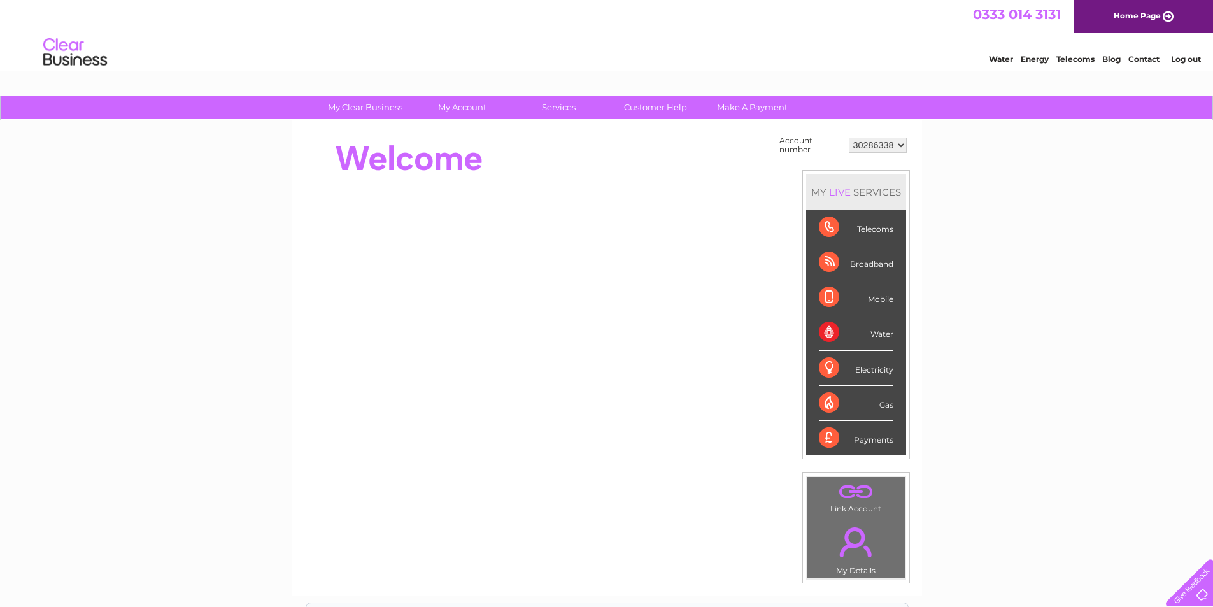 This screenshot has height=607, width=1213. I want to click on a: Contact, so click(1144, 59).